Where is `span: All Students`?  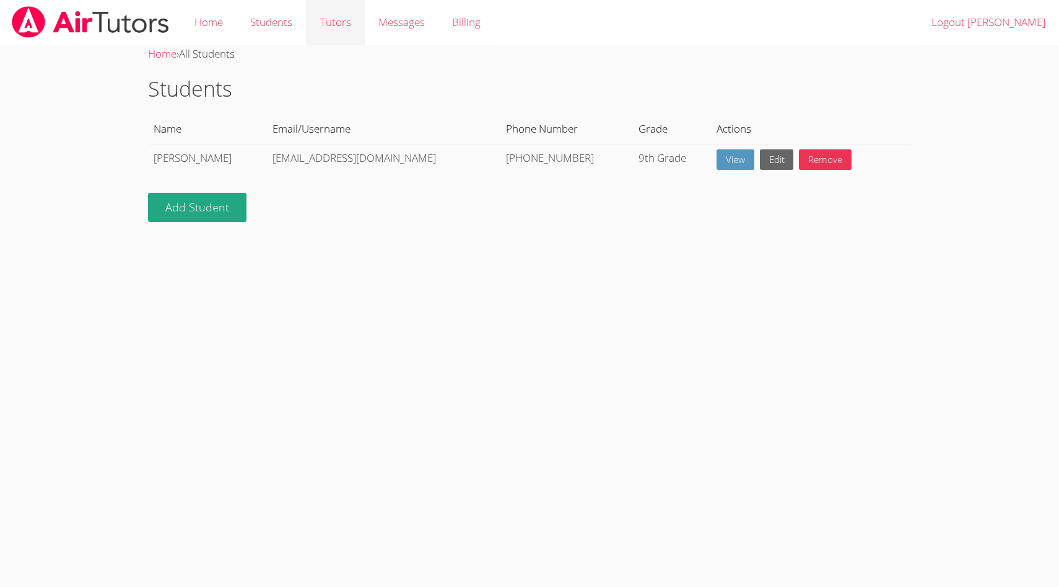 span: All Students is located at coordinates (207, 53).